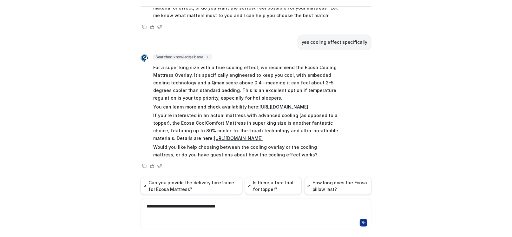 This screenshot has width=512, height=237. I want to click on p: Would you like help choosing between the cooling overlay or the cooling mattress, or do you have ..., so click(246, 151).